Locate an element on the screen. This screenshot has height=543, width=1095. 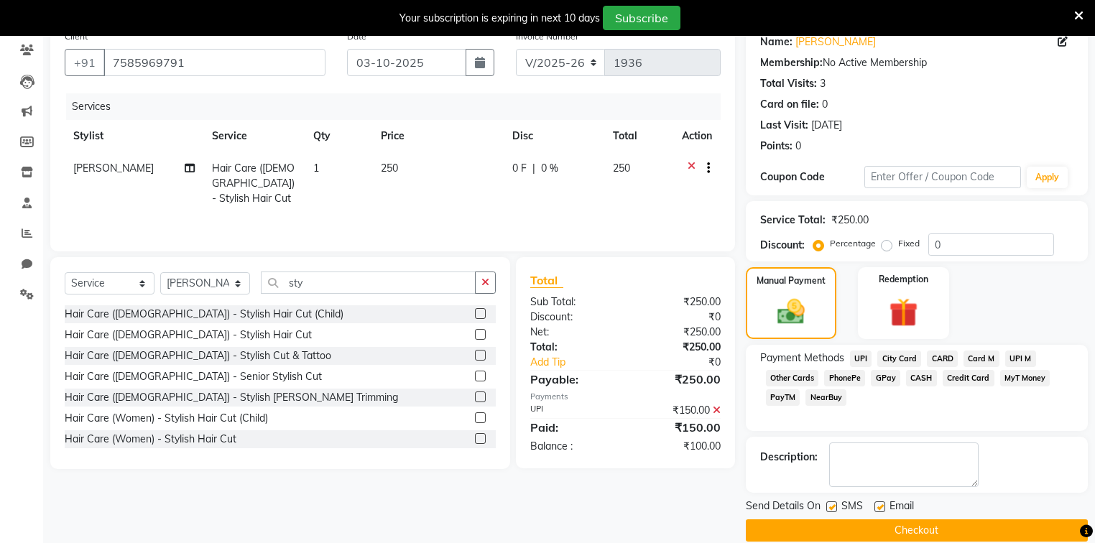
span: SMS is located at coordinates (852, 507).